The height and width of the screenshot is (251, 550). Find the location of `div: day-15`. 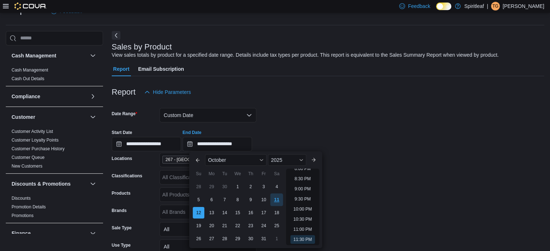

div: day-15 is located at coordinates (238, 213).